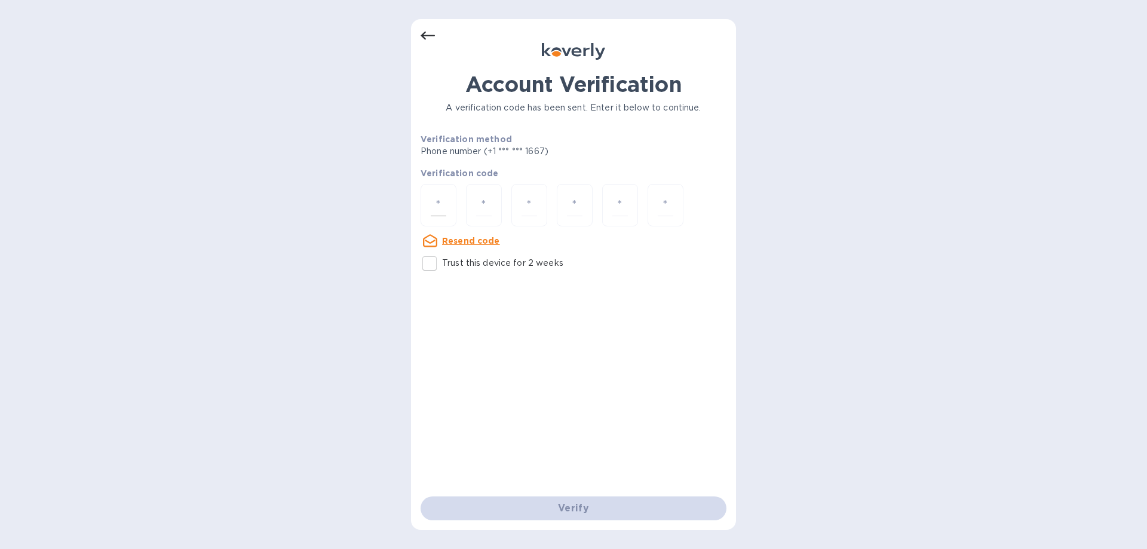 The image size is (1147, 549). What do you see at coordinates (502, 263) in the screenshot?
I see `p: Trust this device for 2 weeks` at bounding box center [502, 263].